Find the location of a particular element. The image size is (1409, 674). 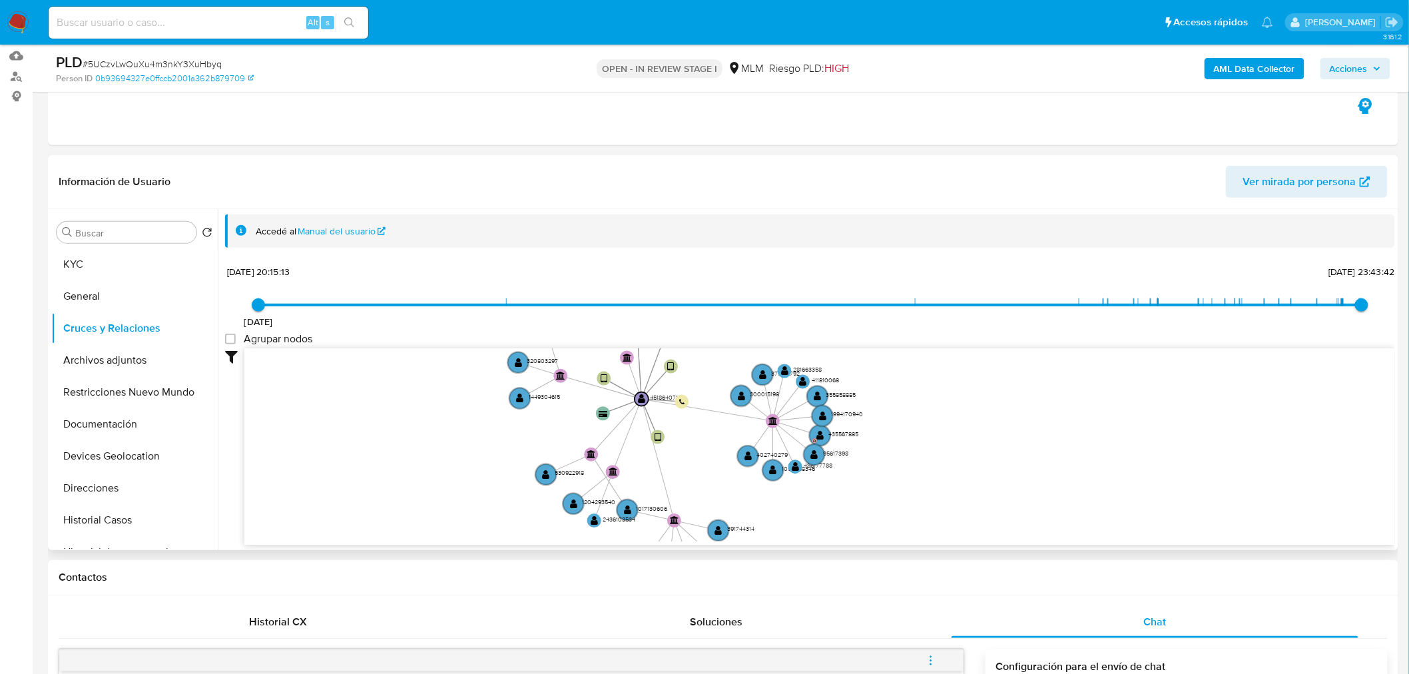

text: 355858885 is located at coordinates (841, 394).